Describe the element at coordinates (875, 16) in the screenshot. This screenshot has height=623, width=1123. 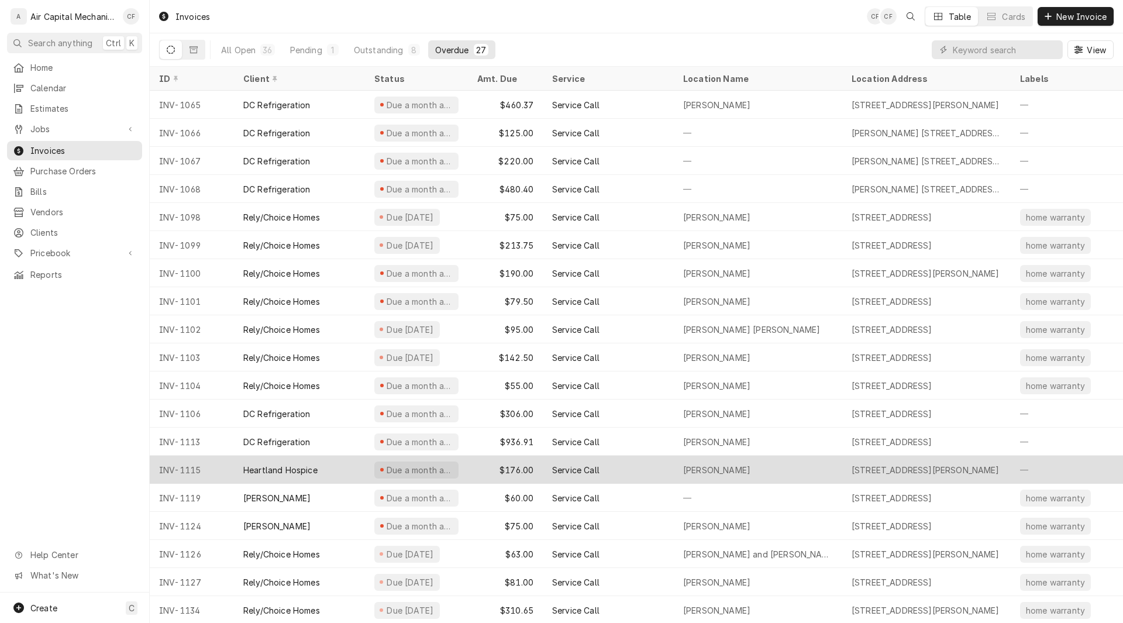
I see `div: Charles Faure's Avatar` at that location.